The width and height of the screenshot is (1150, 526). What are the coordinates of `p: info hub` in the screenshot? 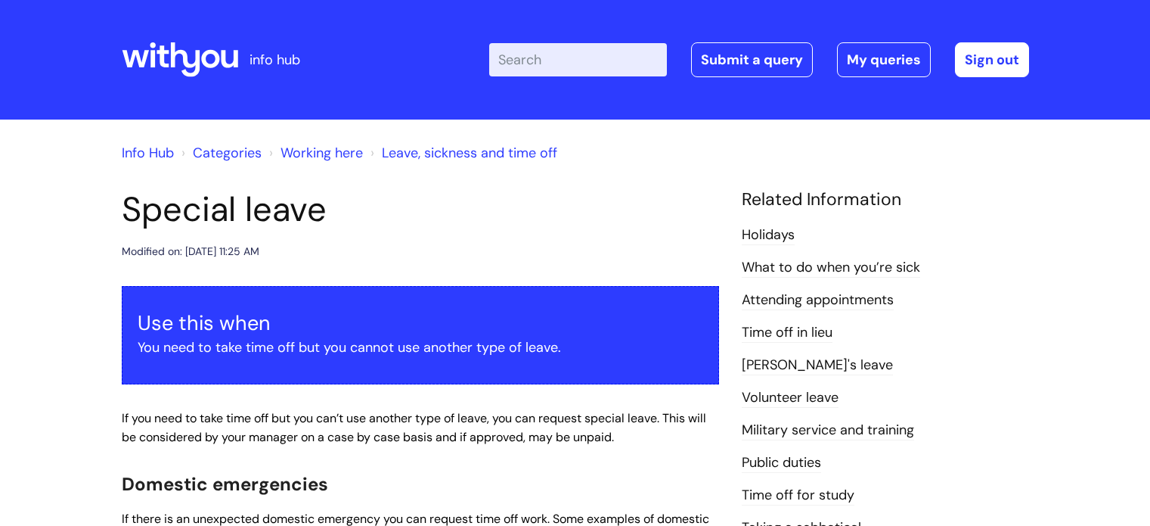 It's located at (275, 60).